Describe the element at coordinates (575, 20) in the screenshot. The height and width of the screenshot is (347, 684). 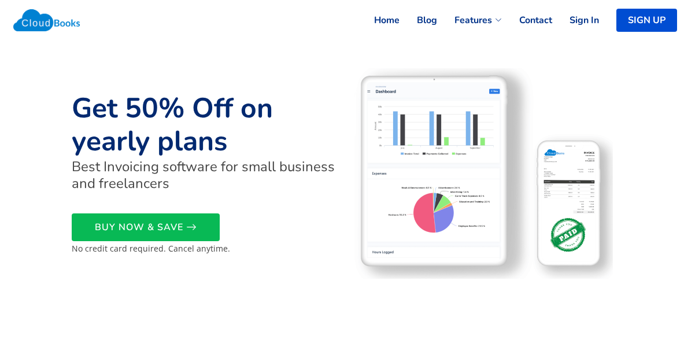
I see `a: Sign In` at that location.